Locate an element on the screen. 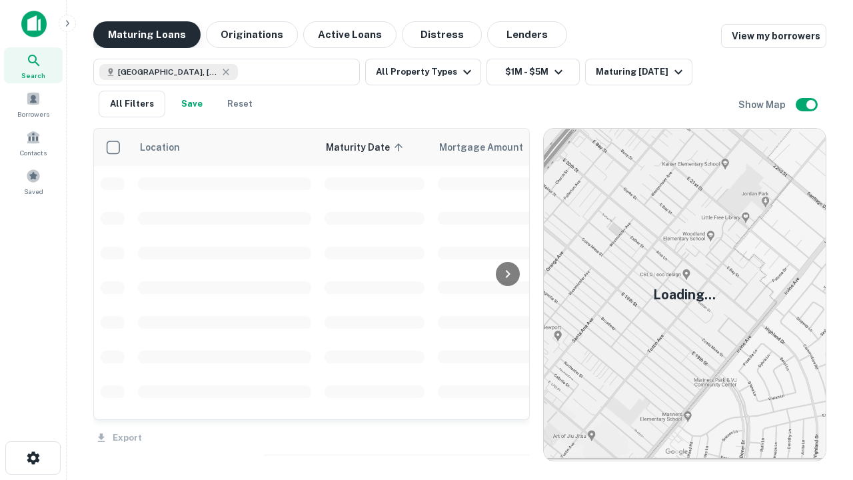  button: $1M - $5M is located at coordinates (533, 72).